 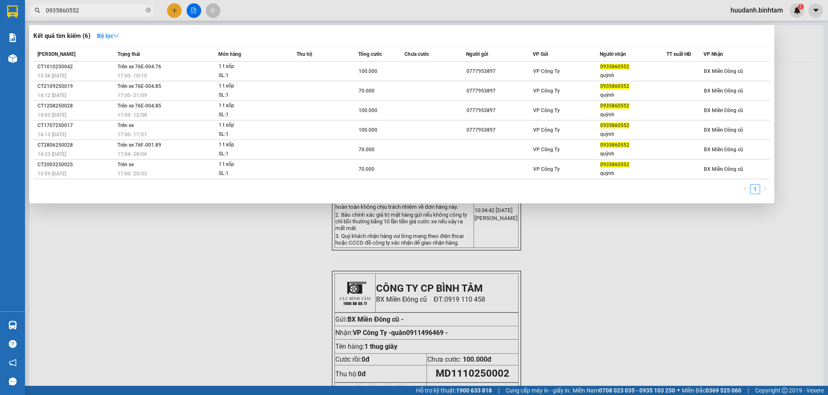 I want to click on span: TT xuất HĐ, so click(x=679, y=54).